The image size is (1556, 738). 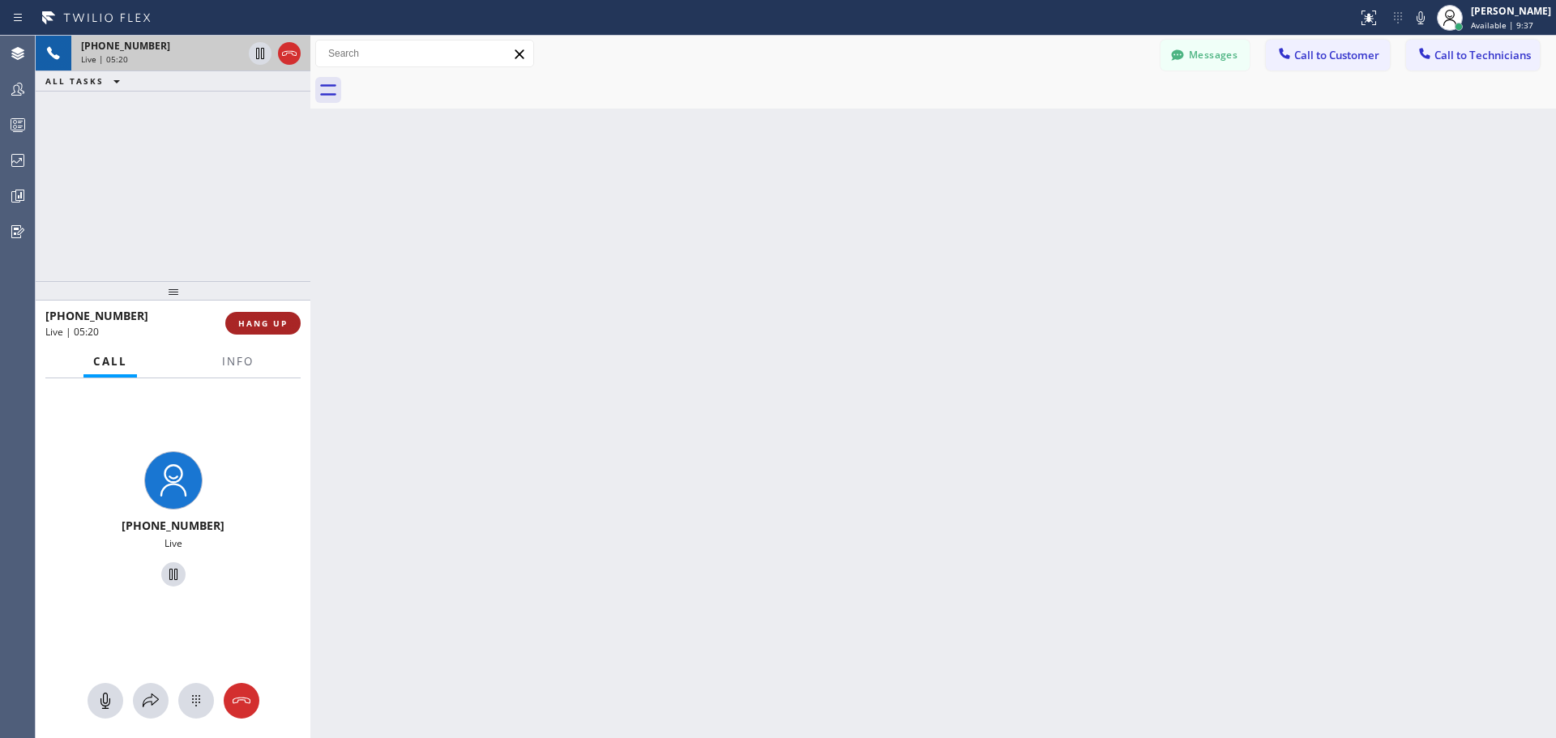 What do you see at coordinates (238, 362) in the screenshot?
I see `button: Info` at bounding box center [238, 362].